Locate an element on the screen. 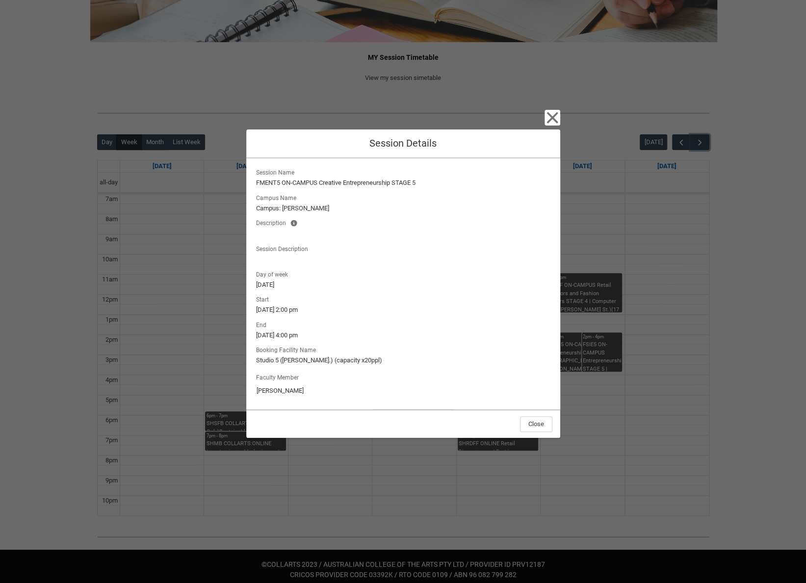  span: Start is located at coordinates (264, 299).